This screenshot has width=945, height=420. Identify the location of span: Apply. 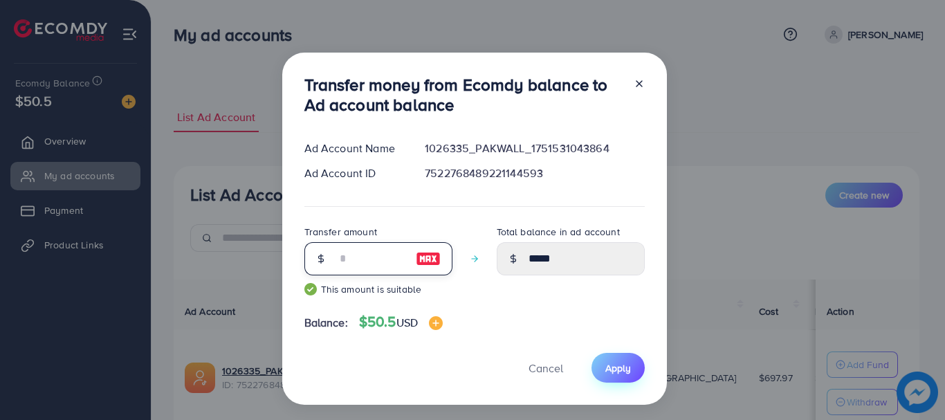
(618, 368).